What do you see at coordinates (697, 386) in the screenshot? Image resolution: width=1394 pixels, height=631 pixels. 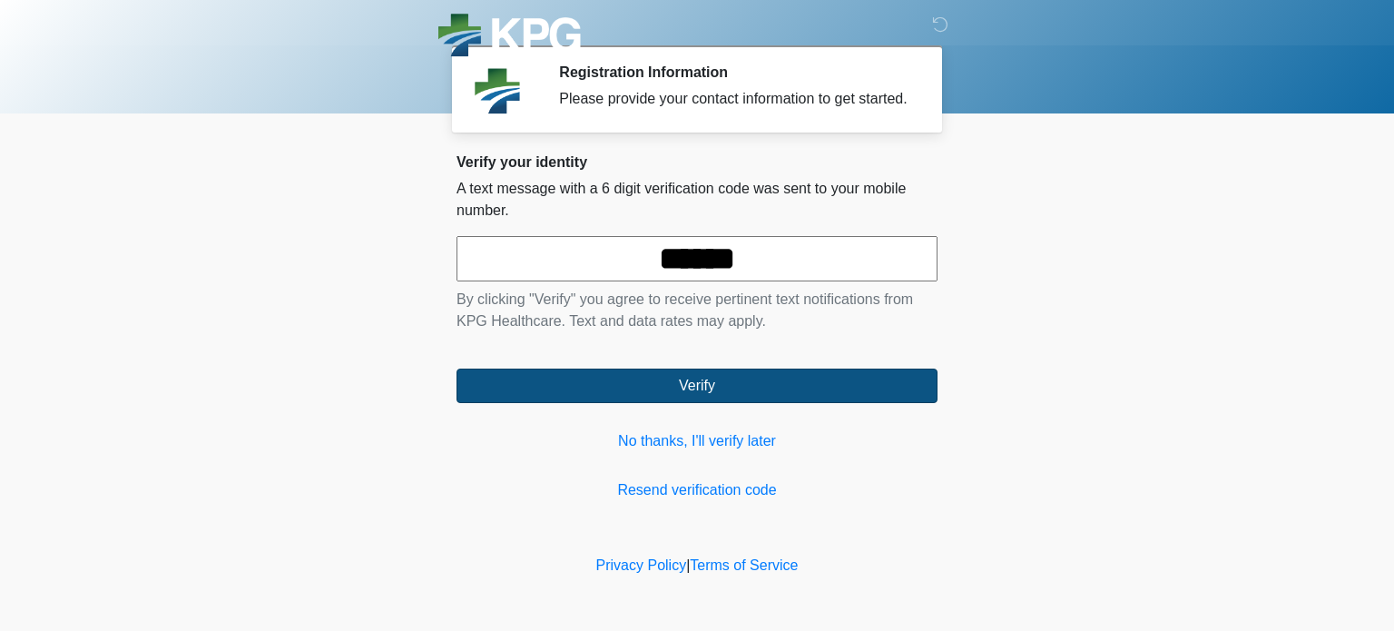 I see `button: Verify` at bounding box center [697, 386].